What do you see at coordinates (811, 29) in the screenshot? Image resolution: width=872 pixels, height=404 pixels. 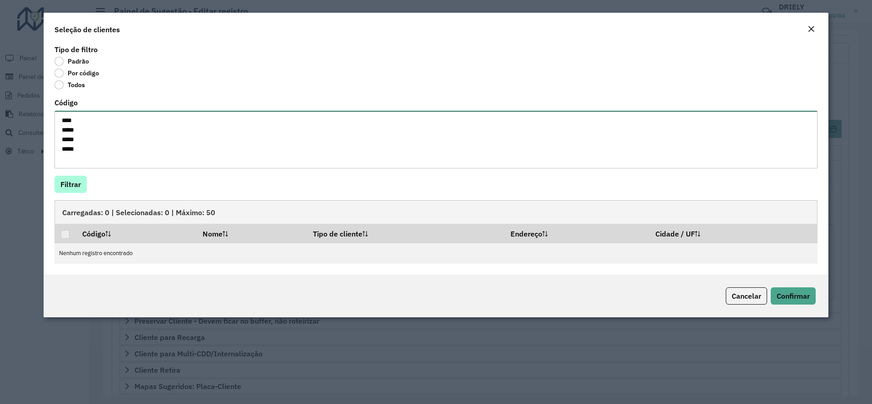 I see `em: Fechar` at bounding box center [811, 29].